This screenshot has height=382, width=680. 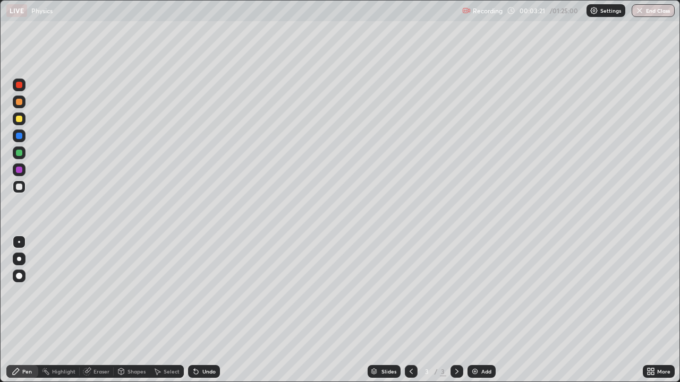 What do you see at coordinates (640, 11) in the screenshot?
I see `img: end-class-cross` at bounding box center [640, 11].